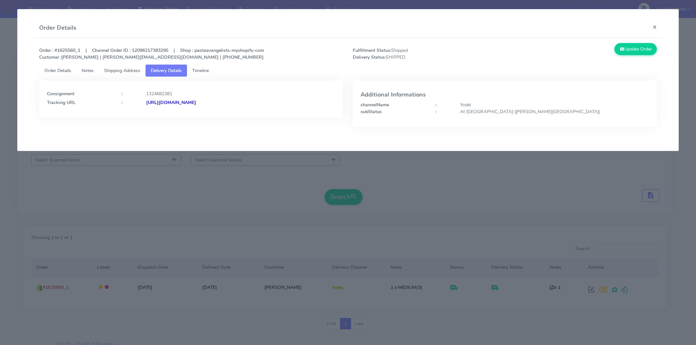 Image resolution: width=696 pixels, height=345 pixels. What do you see at coordinates (554, 105) in the screenshot?
I see `div: Yodel` at bounding box center [554, 105].